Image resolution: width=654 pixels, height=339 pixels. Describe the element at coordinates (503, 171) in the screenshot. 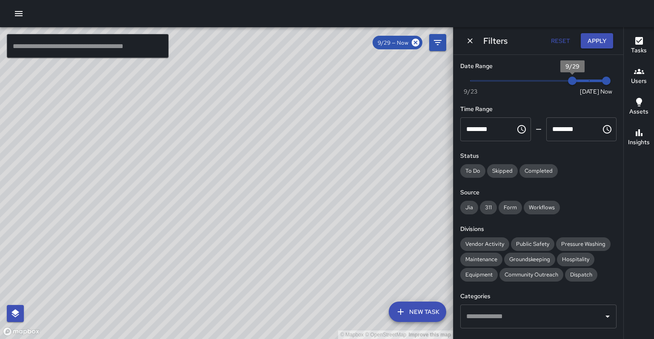

I see `div: Skipped` at that location.